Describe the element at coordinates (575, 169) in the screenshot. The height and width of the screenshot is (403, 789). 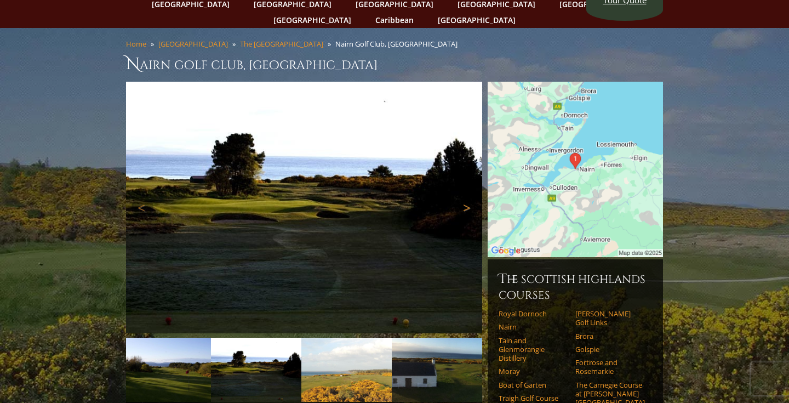
I see `img: Google Map of Nairn Golf Club, Nairn, Scotland, United Kingdom` at that location.